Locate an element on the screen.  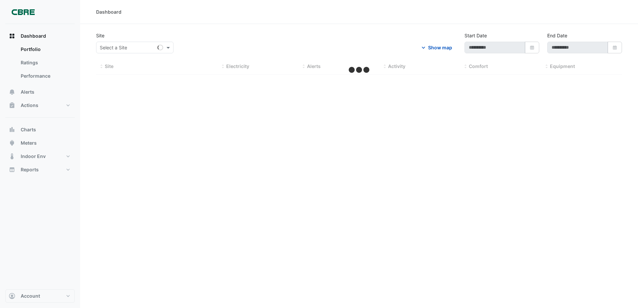
button: Charts is located at coordinates (40, 130).